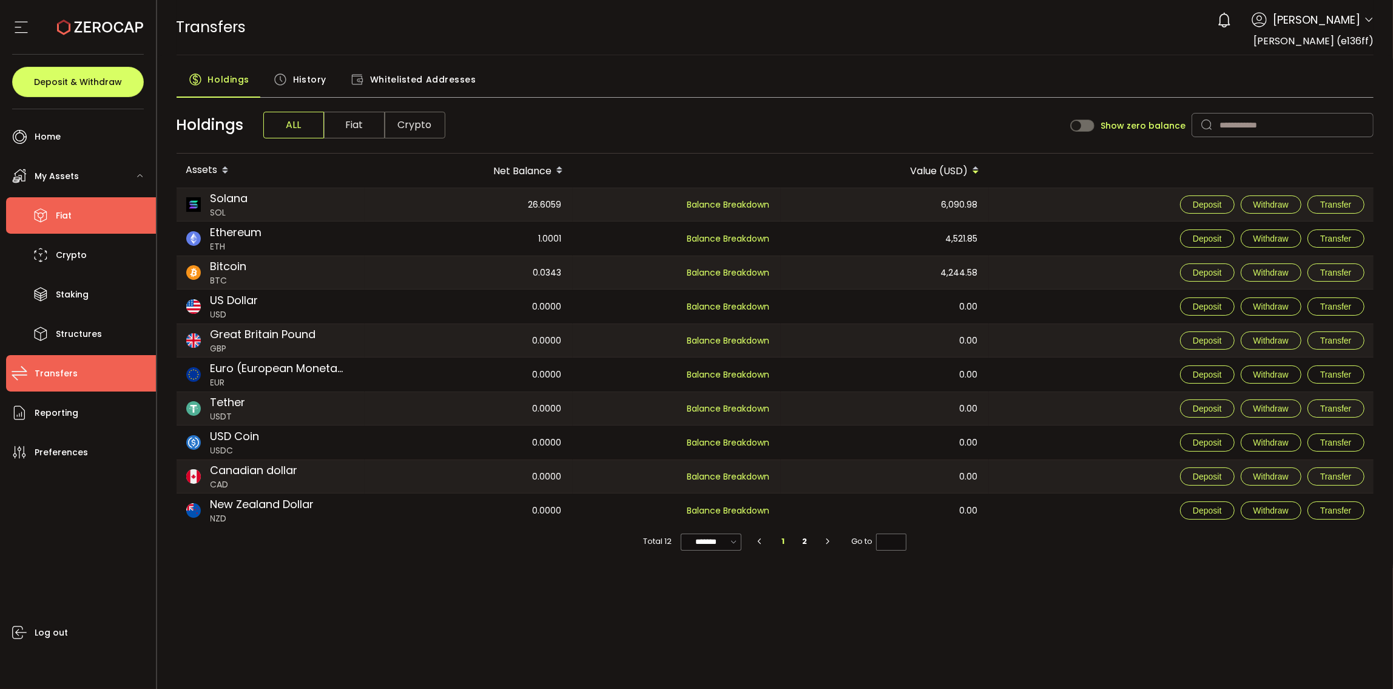 This screenshot has height=689, width=1393. What do you see at coordinates (194, 442) in the screenshot?
I see `img: usdc_portfolio.svg` at bounding box center [194, 442].